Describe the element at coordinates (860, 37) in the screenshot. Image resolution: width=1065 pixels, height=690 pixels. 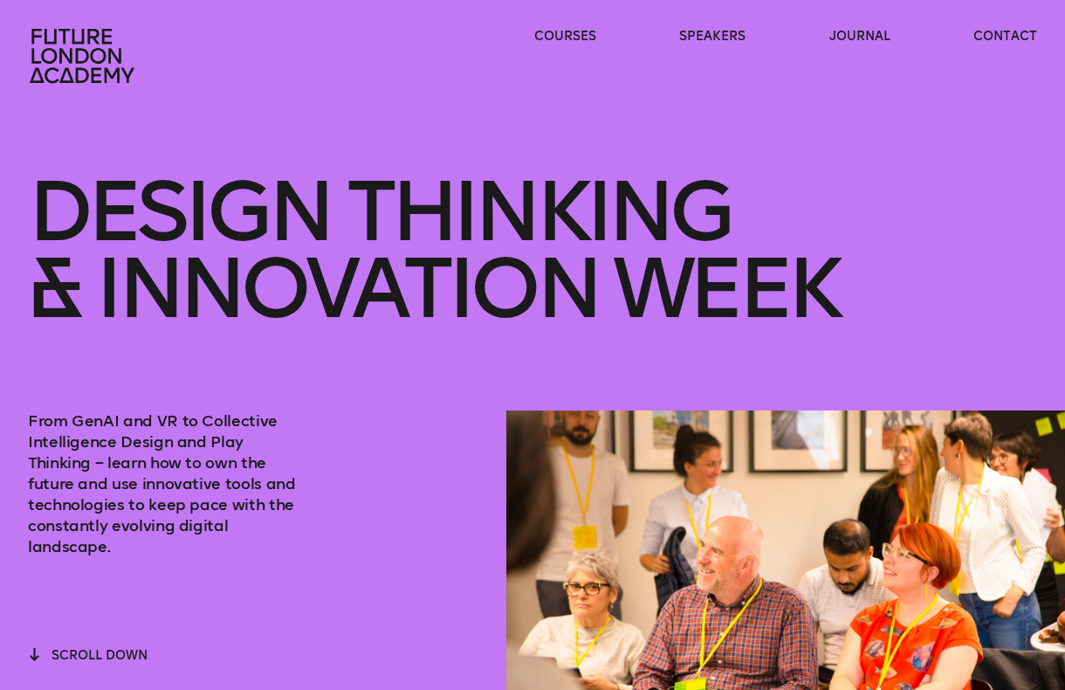
I see `a: journal` at that location.